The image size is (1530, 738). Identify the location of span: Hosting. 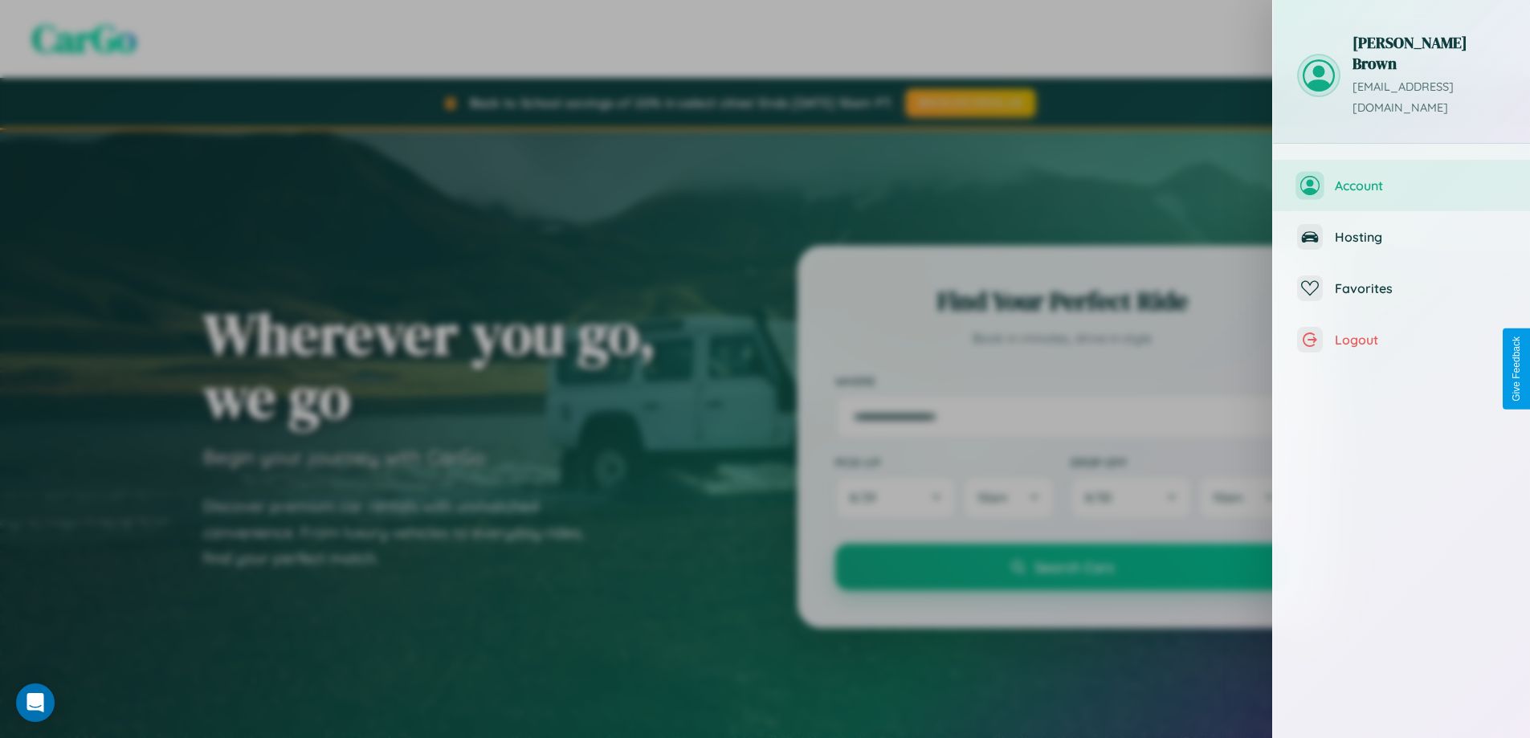
(1420, 237).